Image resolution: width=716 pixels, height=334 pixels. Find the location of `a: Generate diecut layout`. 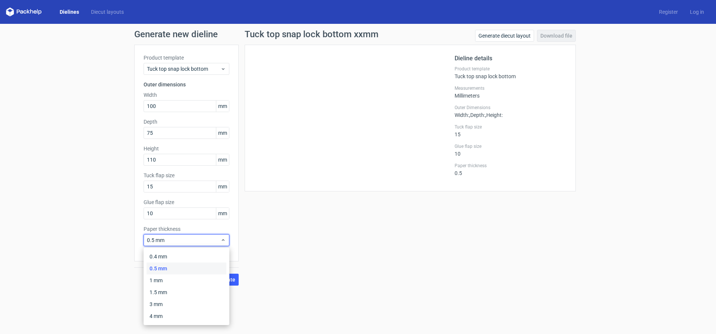

a: Generate diecut layout is located at coordinates (504, 36).